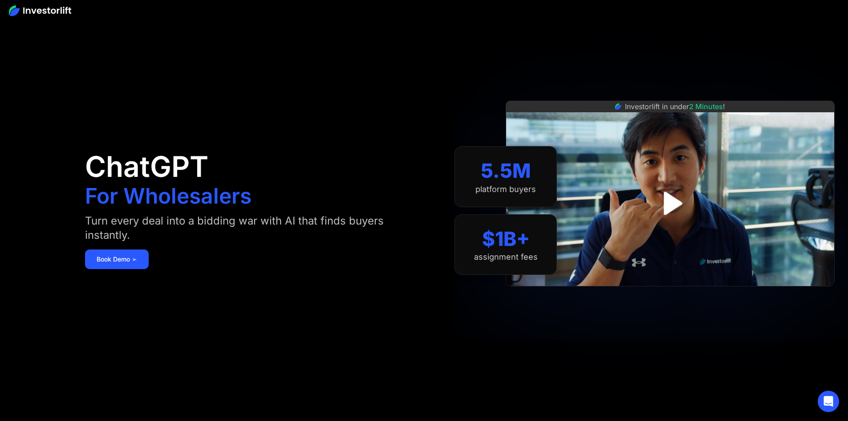 This screenshot has width=848, height=421. What do you see at coordinates (168, 196) in the screenshot?
I see `h1: For Wholesalers` at bounding box center [168, 196].